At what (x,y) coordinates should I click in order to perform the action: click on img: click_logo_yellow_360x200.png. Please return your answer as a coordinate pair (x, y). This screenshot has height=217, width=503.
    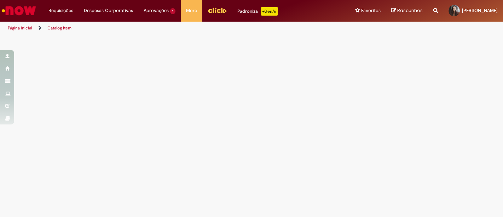
    Looking at the image, I should click on (217, 10).